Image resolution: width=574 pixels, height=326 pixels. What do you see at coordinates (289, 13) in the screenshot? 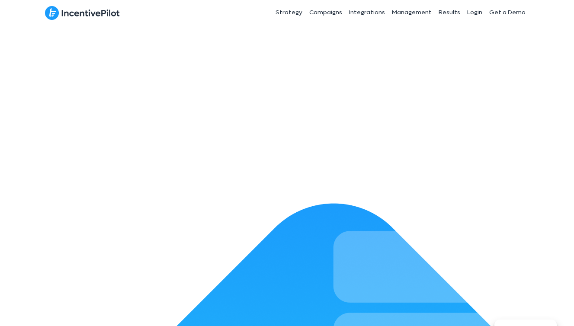
I see `a: Strategy` at bounding box center [289, 13].